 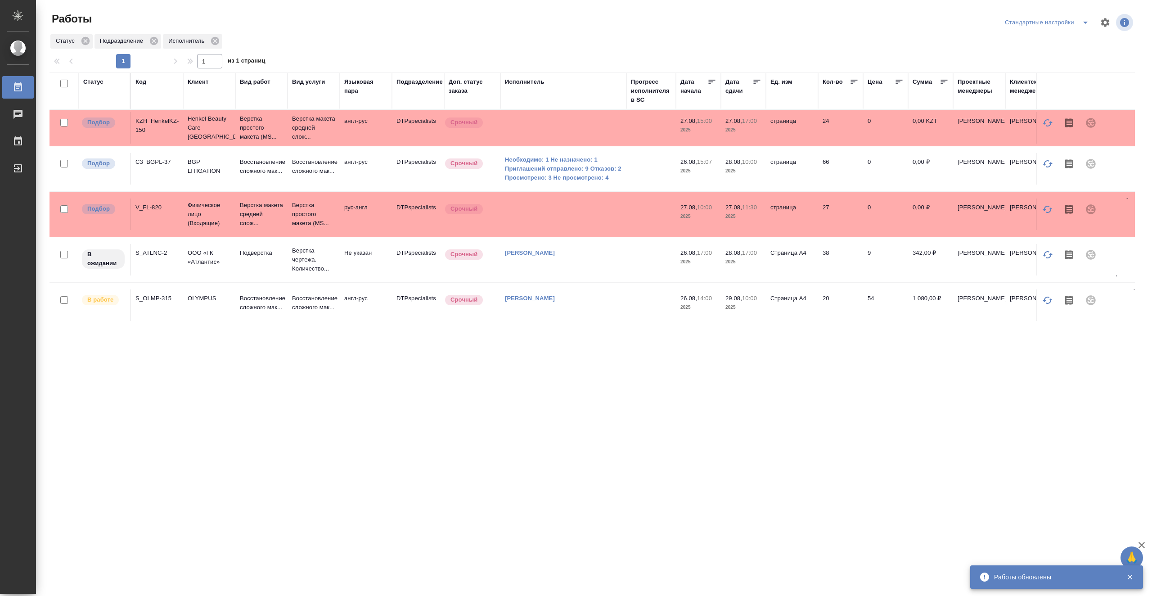 What do you see at coordinates (733, 162) in the screenshot?
I see `p: 28.08,` at bounding box center [733, 162].